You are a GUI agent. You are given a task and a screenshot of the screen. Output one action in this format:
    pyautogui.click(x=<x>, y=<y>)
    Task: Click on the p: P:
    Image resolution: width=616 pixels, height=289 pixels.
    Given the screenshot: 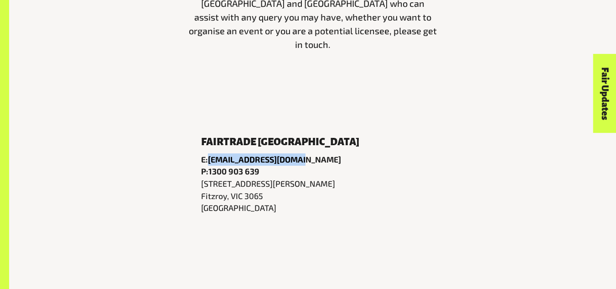 What is the action you would take?
    pyautogui.click(x=313, y=171)
    